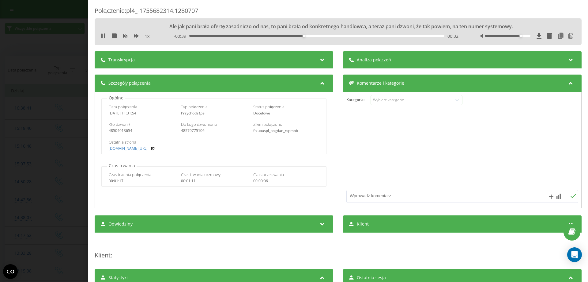  I want to click on p: Czas trwania, so click(122, 165).